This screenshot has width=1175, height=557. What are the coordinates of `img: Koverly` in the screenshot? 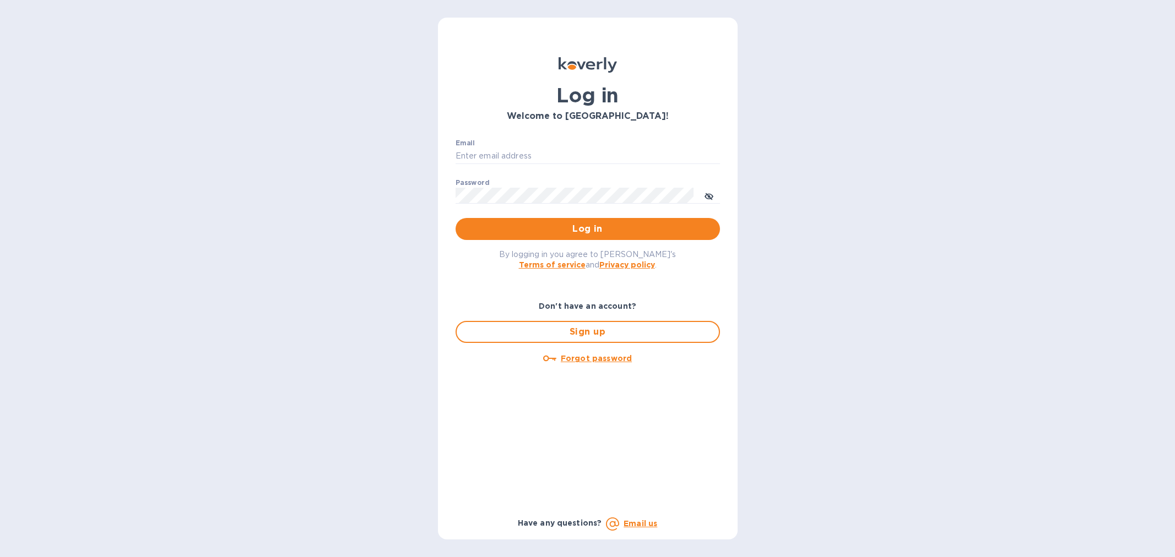 It's located at (588, 65).